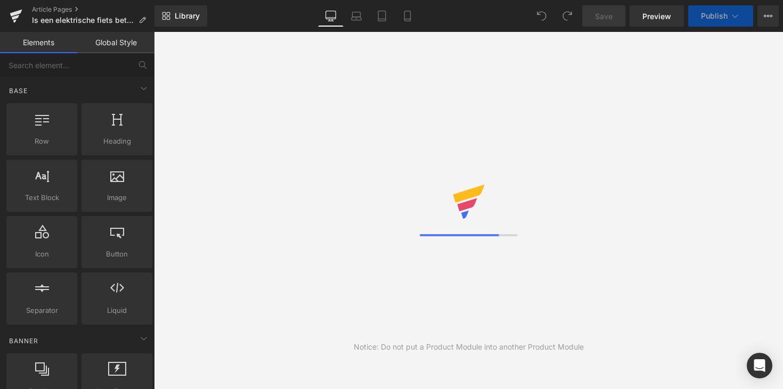 The height and width of the screenshot is (389, 783). What do you see at coordinates (116, 43) in the screenshot?
I see `a: Global Style` at bounding box center [116, 43].